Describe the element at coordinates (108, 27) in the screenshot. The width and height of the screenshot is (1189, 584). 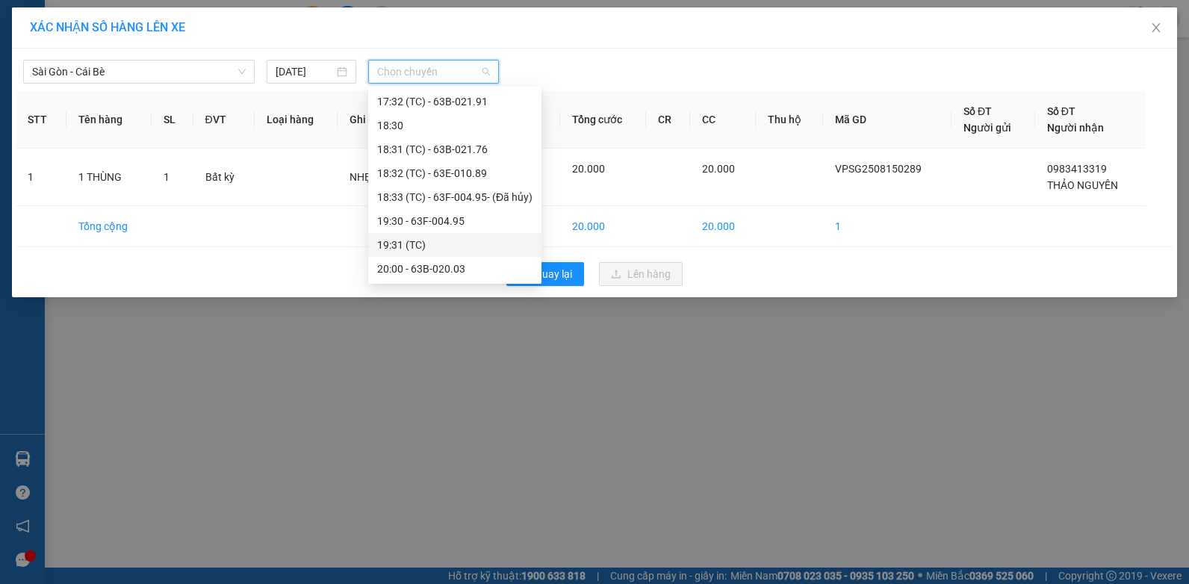
I see `span: XÁC NHẬN SỐ HÀNG LÊN XE` at that location.